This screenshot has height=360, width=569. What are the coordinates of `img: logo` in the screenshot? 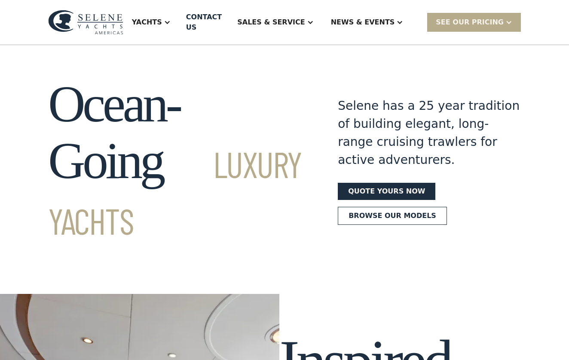 It's located at (85, 22).